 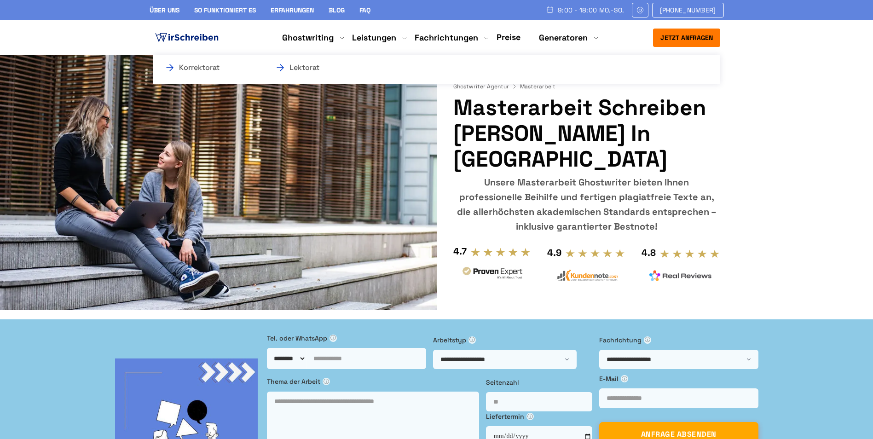 What do you see at coordinates (292, 10) in the screenshot?
I see `a: Erfahrungen` at bounding box center [292, 10].